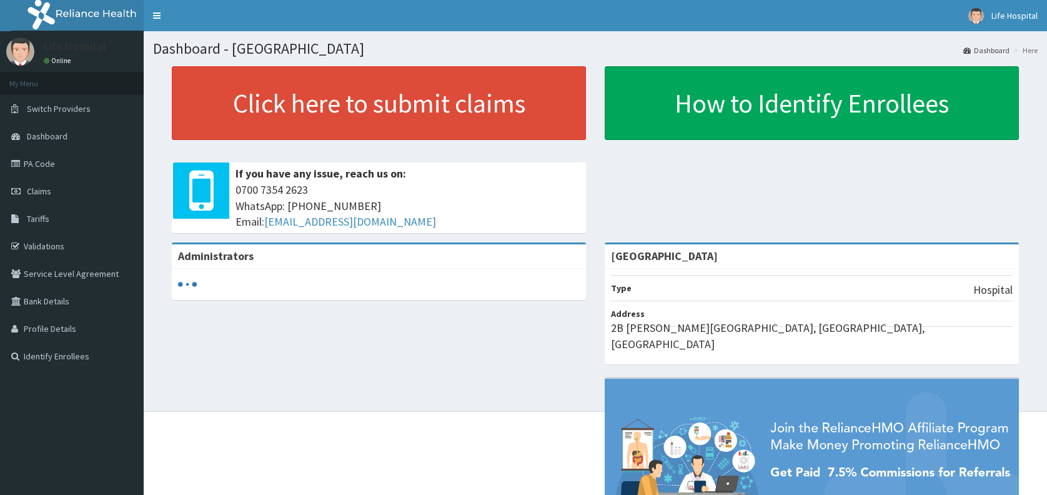 The height and width of the screenshot is (495, 1047). What do you see at coordinates (1014, 16) in the screenshot?
I see `span: Life Hospital` at bounding box center [1014, 16].